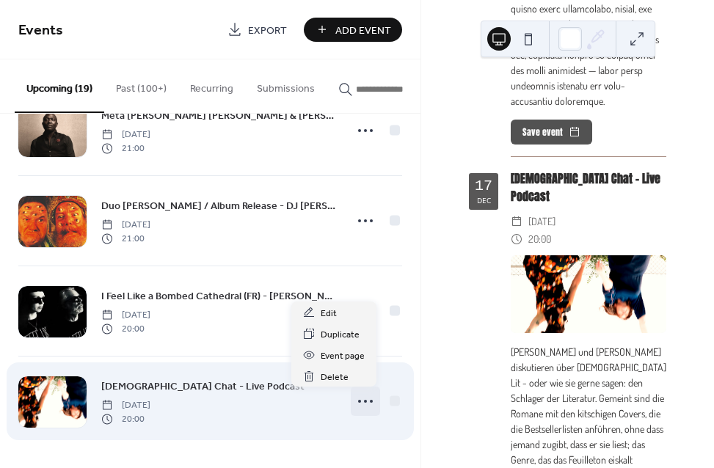 Image resolution: width=714 pixels, height=468 pixels. Describe the element at coordinates (483, 186) in the screenshot. I see `div: 17` at that location.